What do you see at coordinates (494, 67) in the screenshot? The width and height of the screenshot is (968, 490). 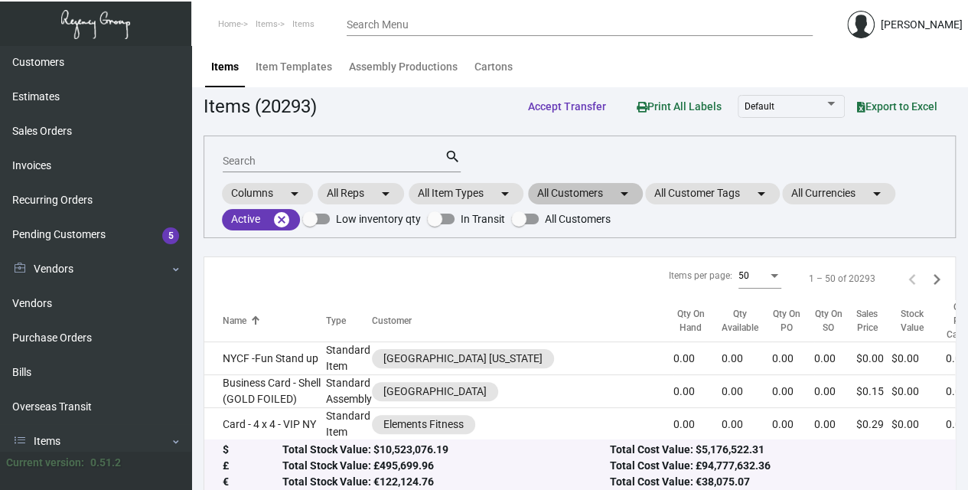 I see `div: Cartons` at bounding box center [494, 67].